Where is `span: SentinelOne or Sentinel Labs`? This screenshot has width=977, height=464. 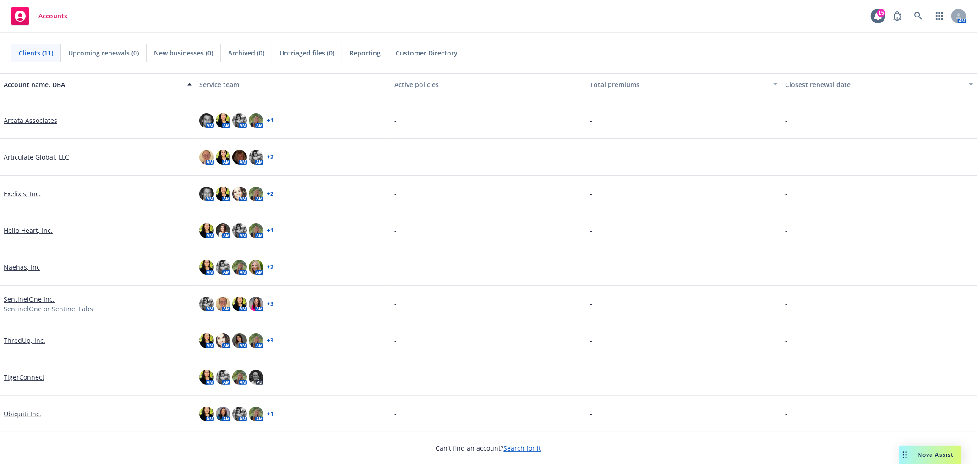
span: SentinelOne or Sentinel Labs is located at coordinates (48, 308).